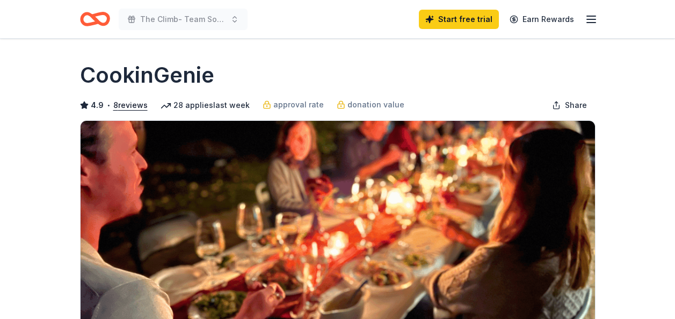 This screenshot has width=675, height=319. Describe the element at coordinates (376, 105) in the screenshot. I see `span: donation value` at that location.